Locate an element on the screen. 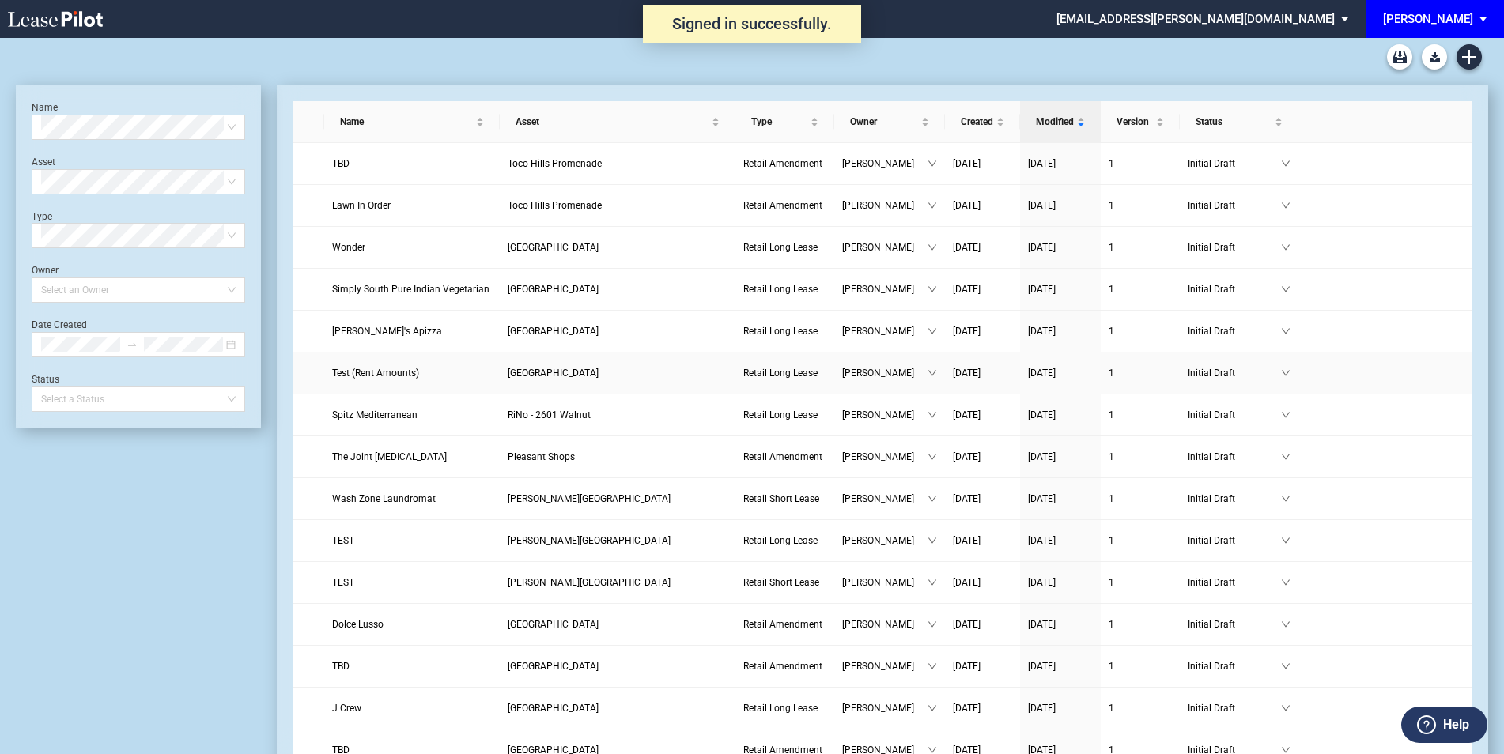 The height and width of the screenshot is (754, 1504). label: Date Created is located at coordinates (59, 325).